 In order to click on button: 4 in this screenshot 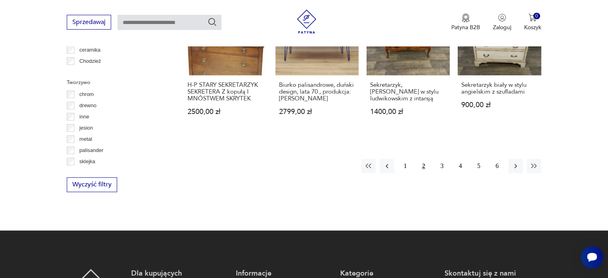, I will do `click(461, 166)`.